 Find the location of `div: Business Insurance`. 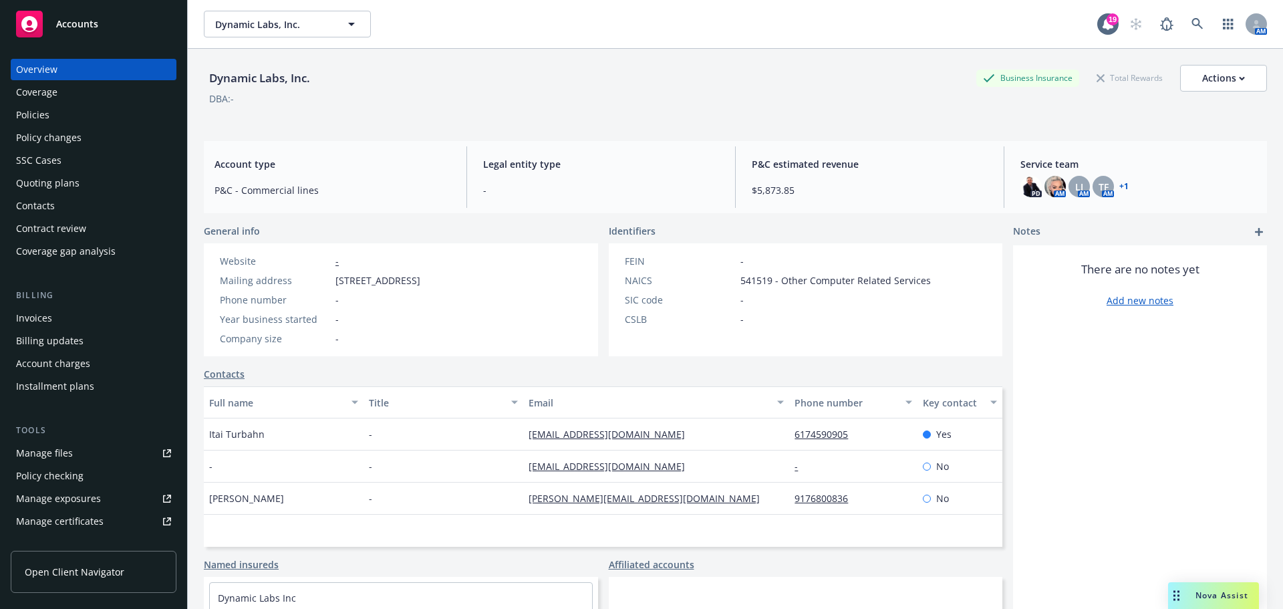

div: Business Insurance is located at coordinates (1028, 78).